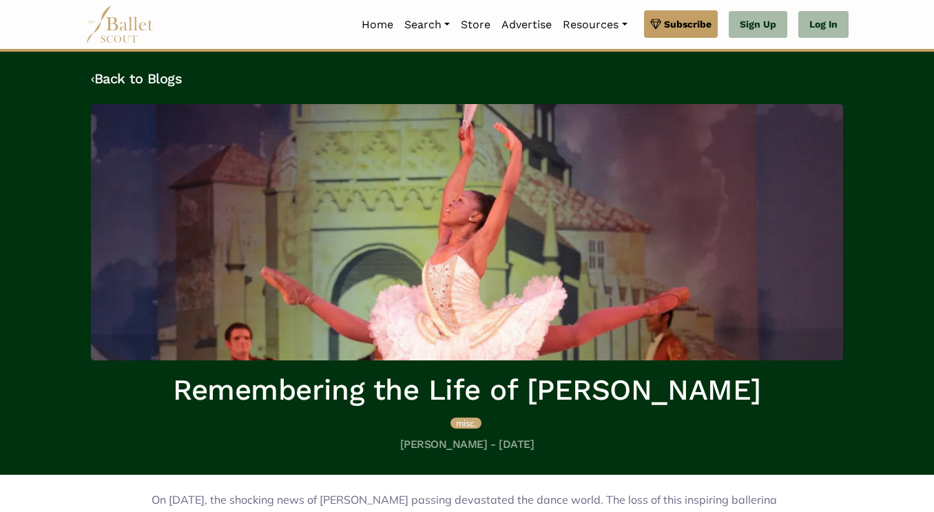  I want to click on a: Advertise, so click(526, 25).